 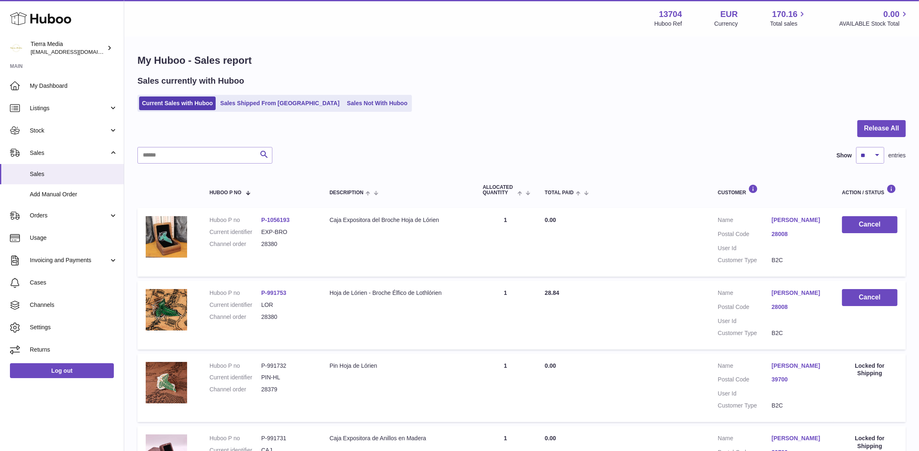 I want to click on img: Hoja-Lorien-Nueva-16.jpg, so click(x=166, y=309).